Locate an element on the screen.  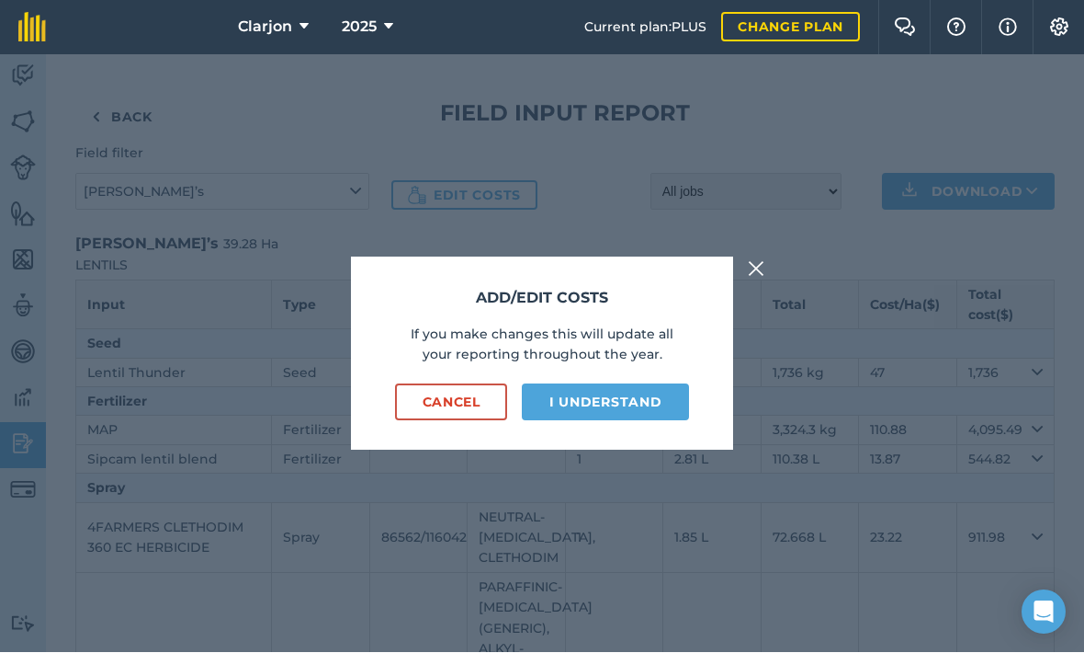
button: I understand is located at coordinates (606, 403).